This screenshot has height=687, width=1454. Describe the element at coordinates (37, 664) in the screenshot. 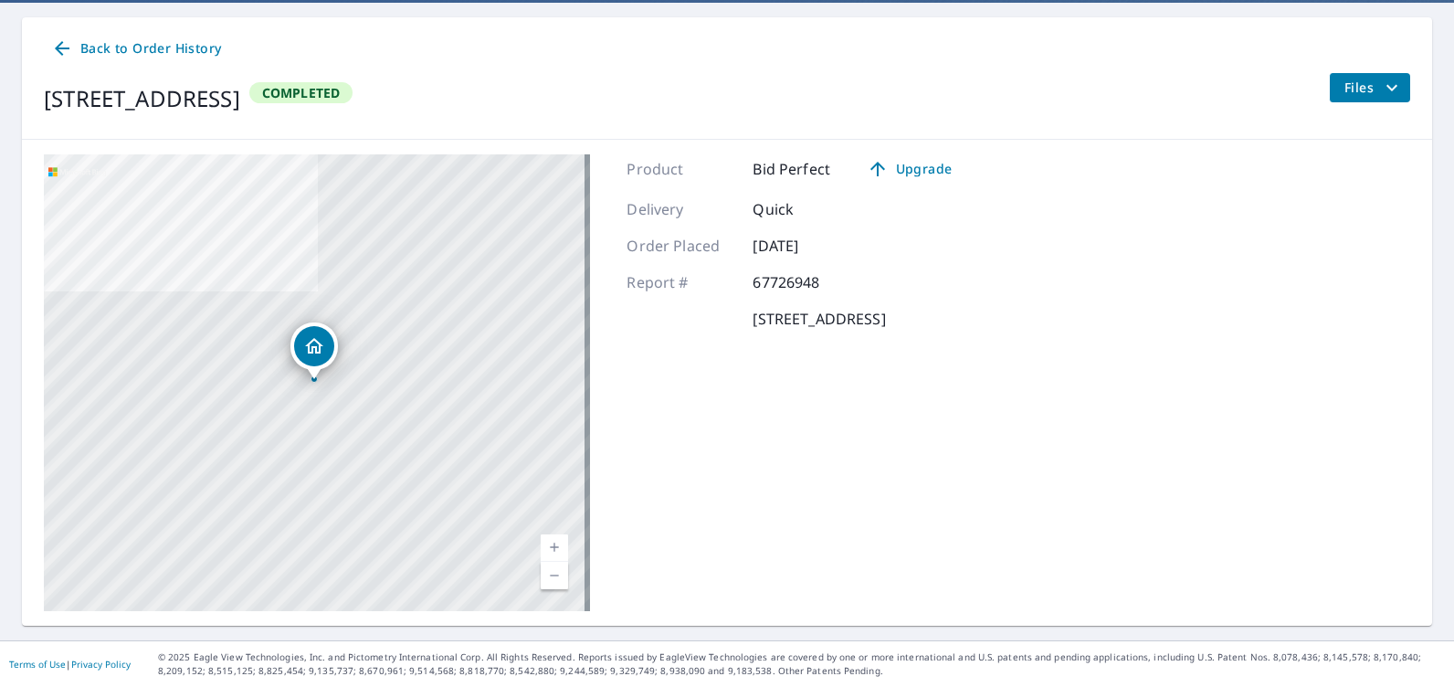

I see `a: Terms of Use` at that location.